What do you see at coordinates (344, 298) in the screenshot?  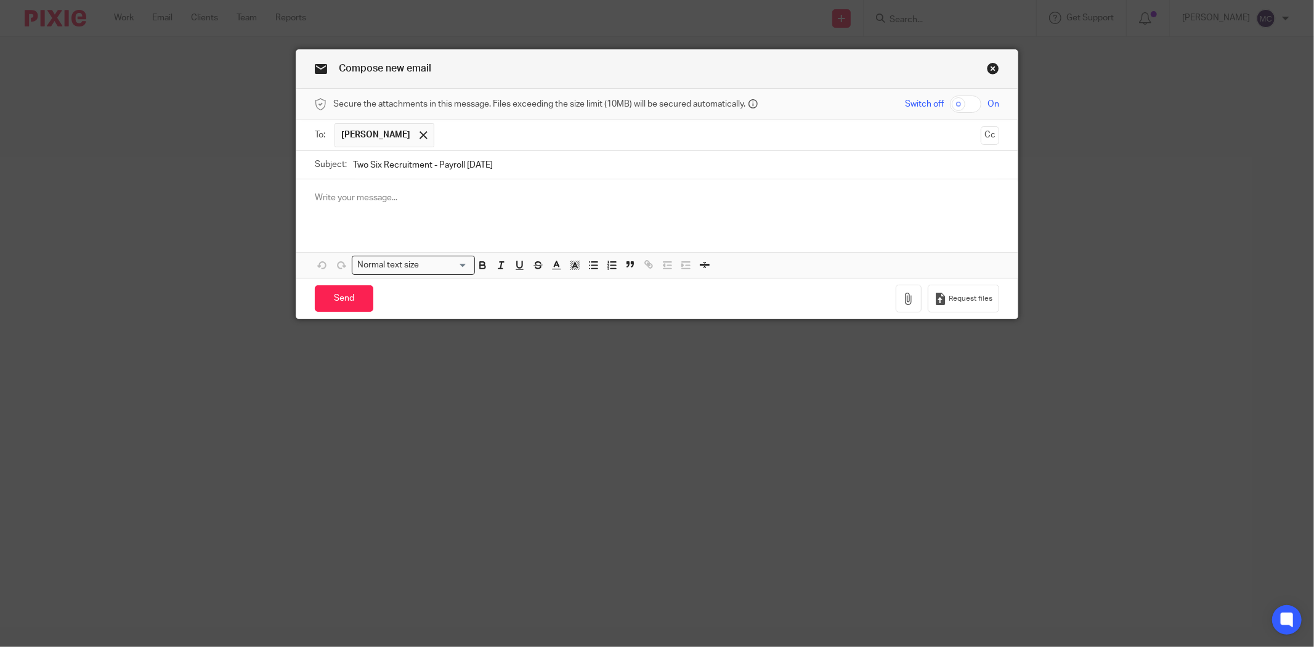 I see `input: Send` at bounding box center [344, 298].